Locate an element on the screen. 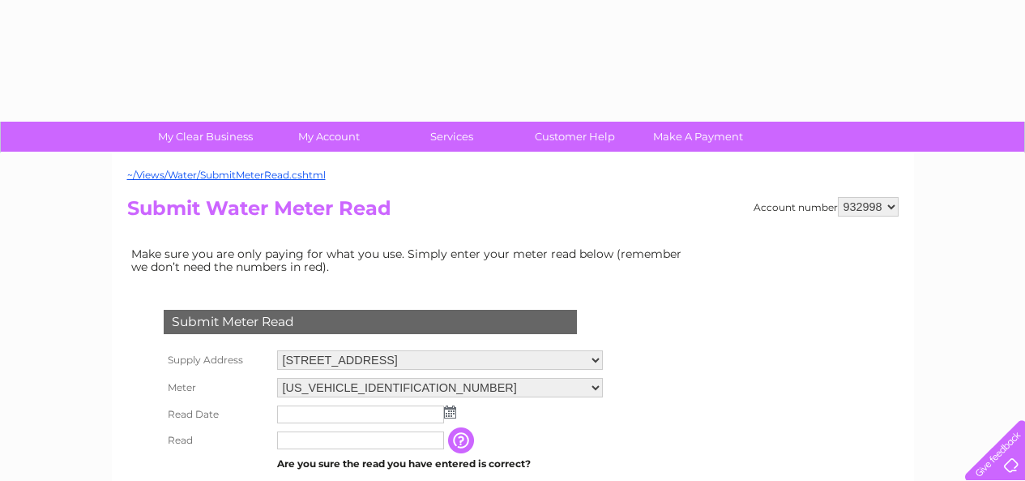 The image size is (1025, 481). a: My Clear Business is located at coordinates (205, 136).